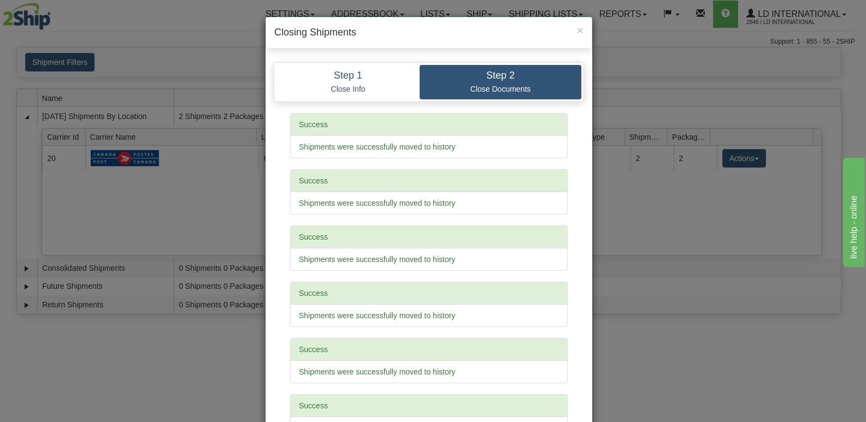  Describe the element at coordinates (348, 82) in the screenshot. I see `a: Step 1 Close Info` at that location.